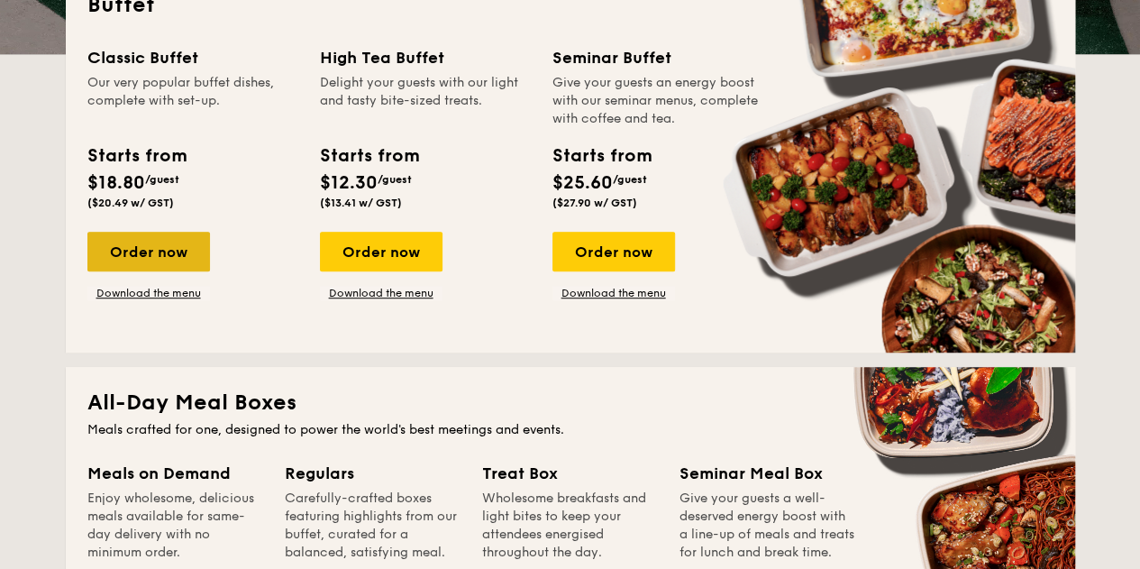 This screenshot has height=569, width=1140. I want to click on span: $25.60, so click(582, 183).